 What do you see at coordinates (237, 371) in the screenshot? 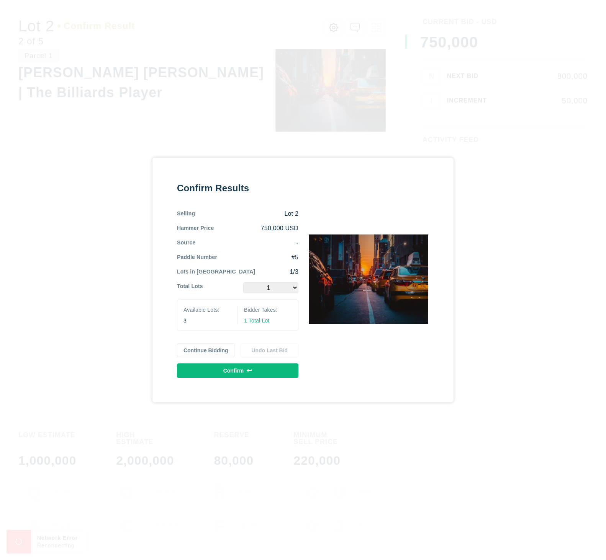
I see `button: Confirm` at bounding box center [237, 371].